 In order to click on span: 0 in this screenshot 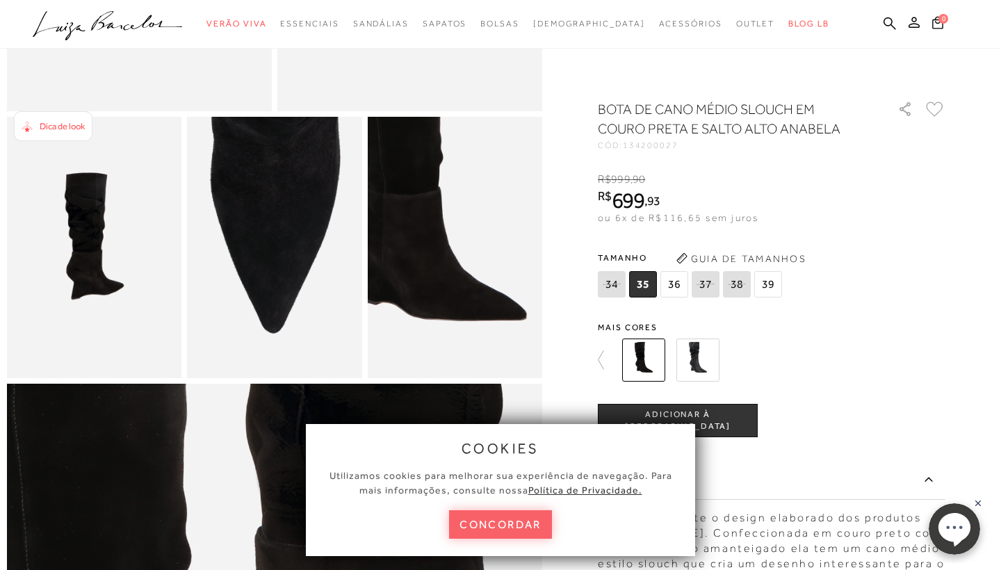, I will do `click(943, 19)`.